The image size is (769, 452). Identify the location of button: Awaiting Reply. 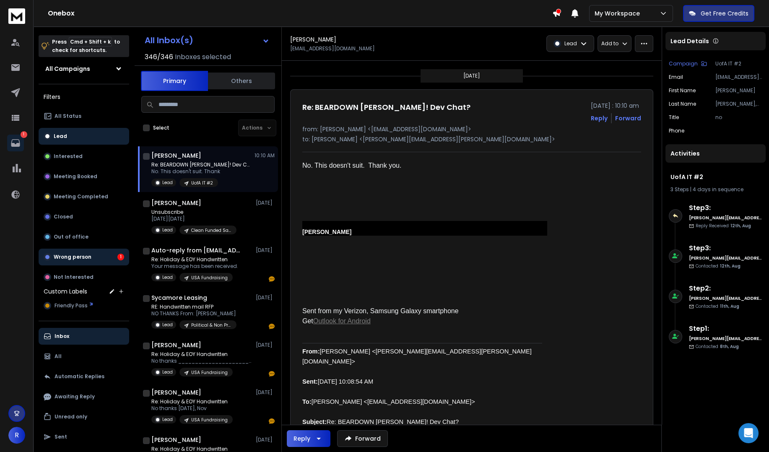
(84, 397).